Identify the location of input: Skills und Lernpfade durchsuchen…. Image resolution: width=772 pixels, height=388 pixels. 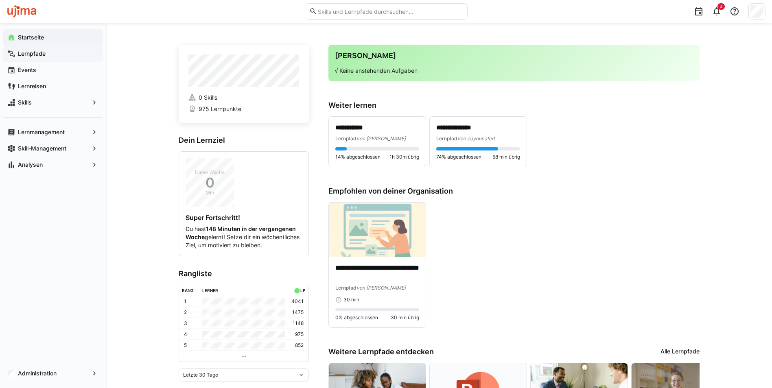
(390, 11).